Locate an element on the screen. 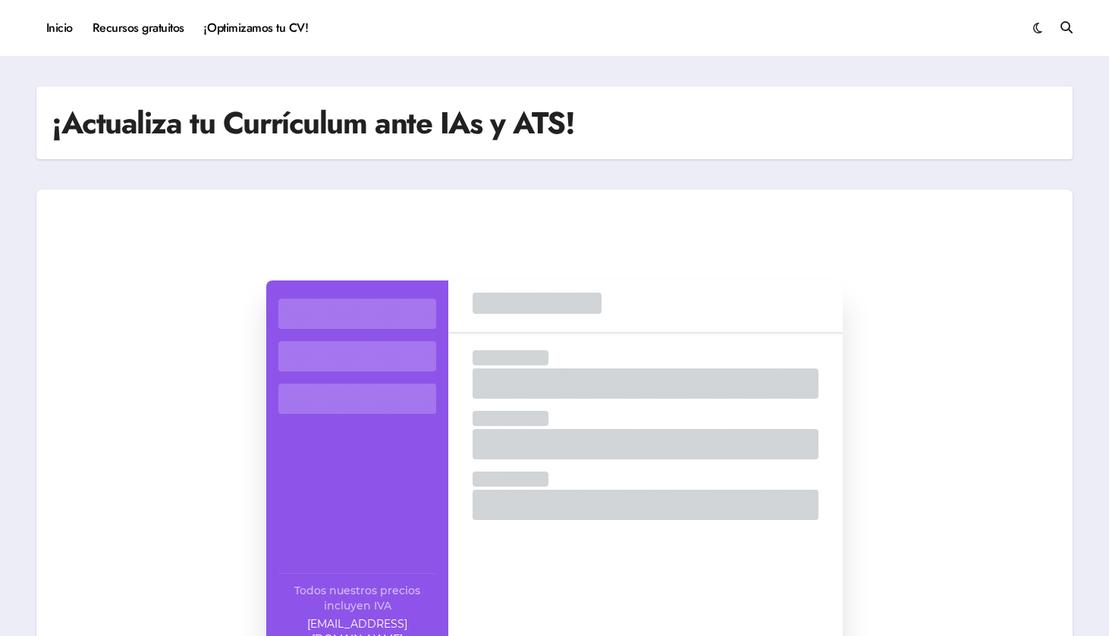  h1: ¡Actualiza tu Currículum ante IAs y ATS! is located at coordinates (312, 123).